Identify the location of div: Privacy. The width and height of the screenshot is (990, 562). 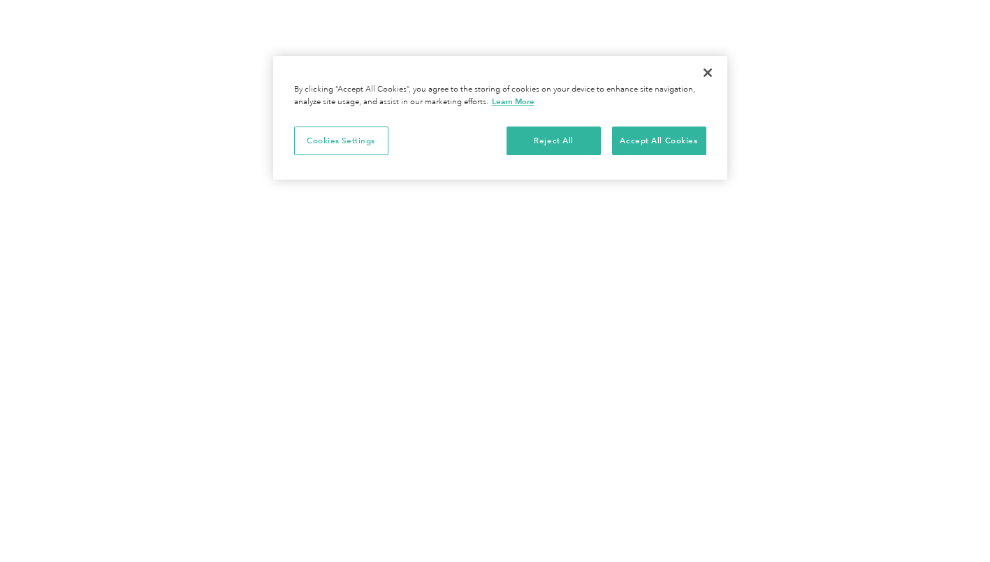
(500, 117).